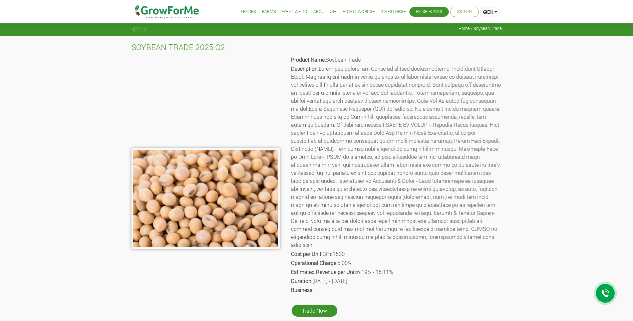  I want to click on b: Description:, so click(305, 68).